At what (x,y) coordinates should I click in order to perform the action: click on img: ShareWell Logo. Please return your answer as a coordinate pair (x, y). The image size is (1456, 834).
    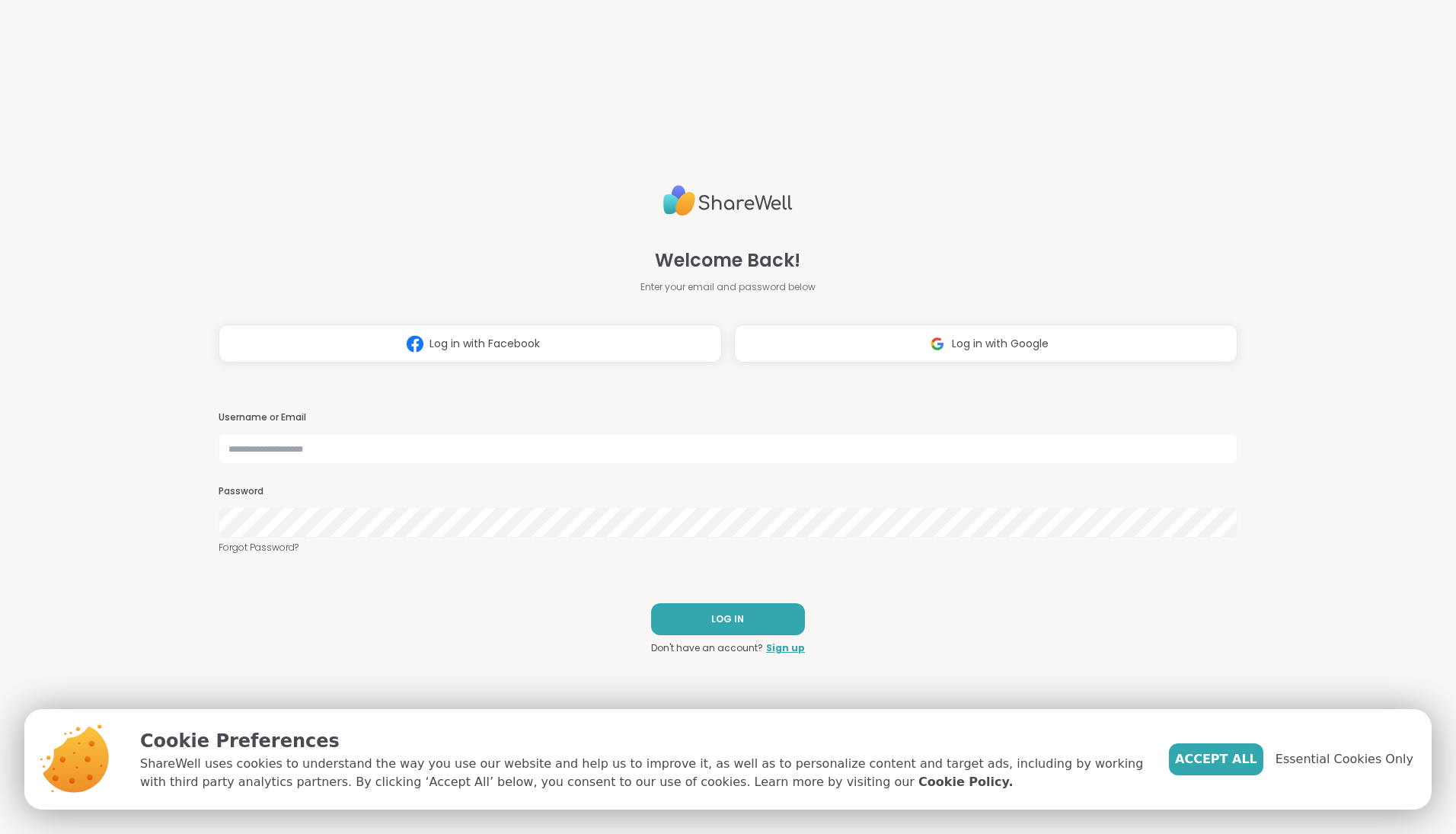
    Looking at the image, I should click on (728, 200).